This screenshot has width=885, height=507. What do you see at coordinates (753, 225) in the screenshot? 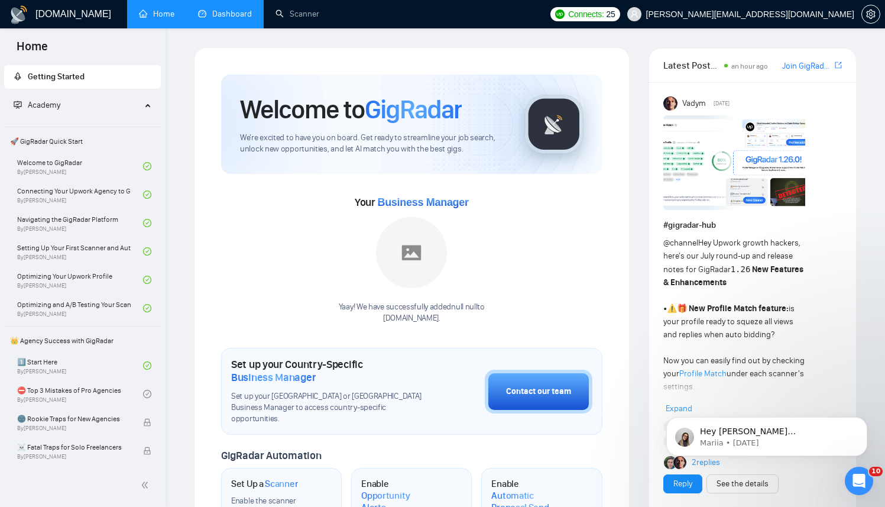
I see `h1: # gigradar-hub` at bounding box center [753, 225].